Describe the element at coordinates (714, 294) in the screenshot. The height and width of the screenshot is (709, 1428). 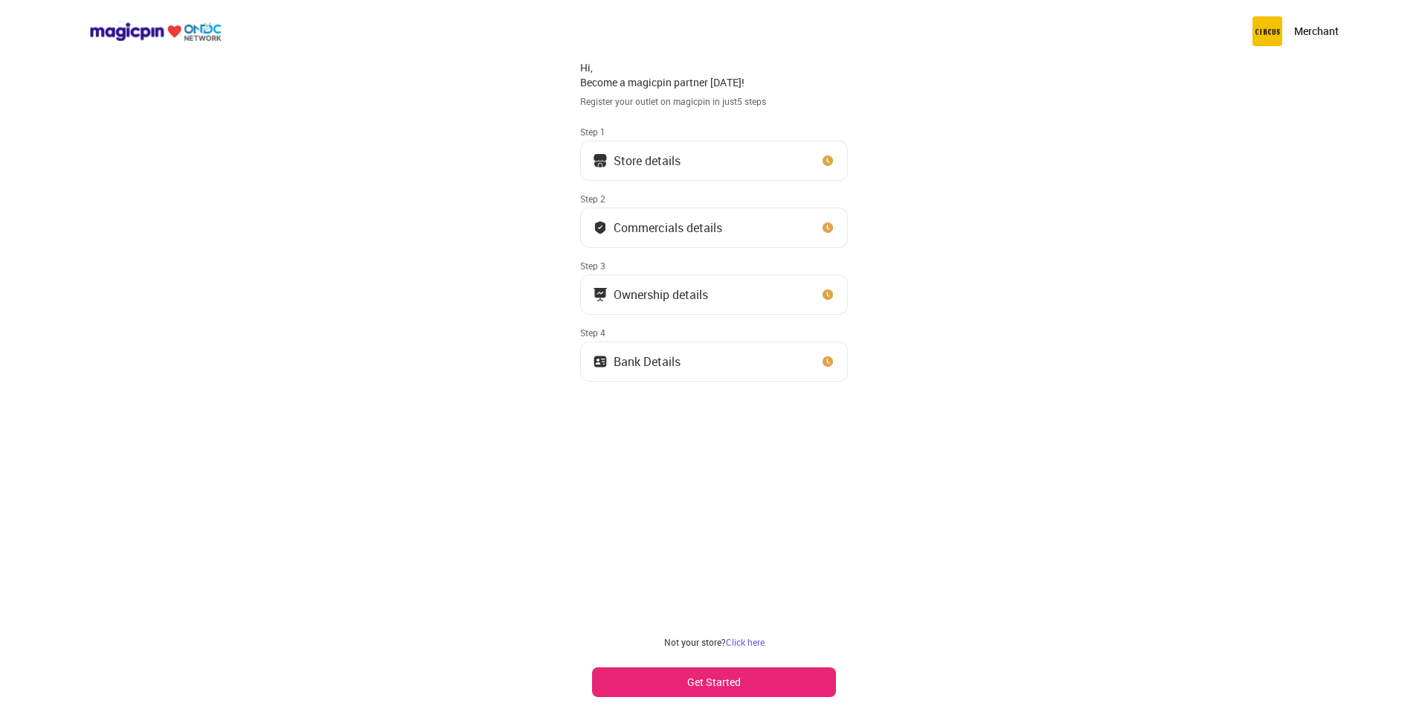
I see `button: Ownership details` at that location.